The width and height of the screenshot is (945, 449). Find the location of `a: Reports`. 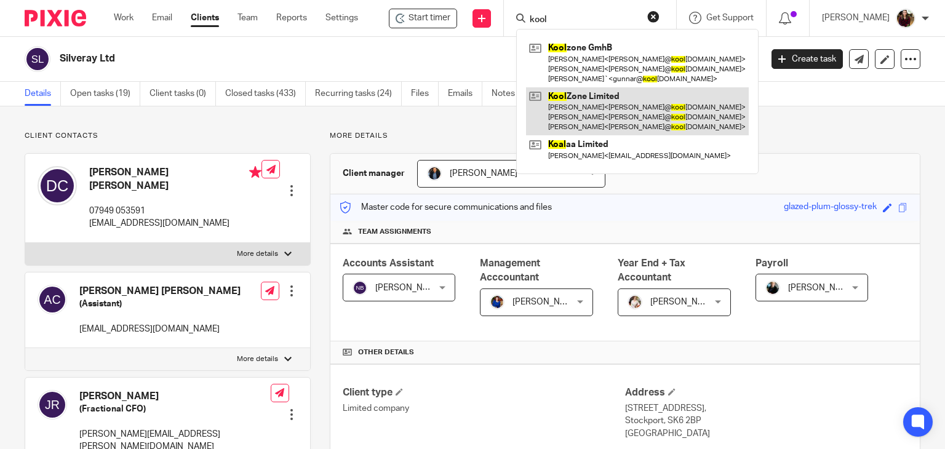

a: Reports is located at coordinates (292, 18).